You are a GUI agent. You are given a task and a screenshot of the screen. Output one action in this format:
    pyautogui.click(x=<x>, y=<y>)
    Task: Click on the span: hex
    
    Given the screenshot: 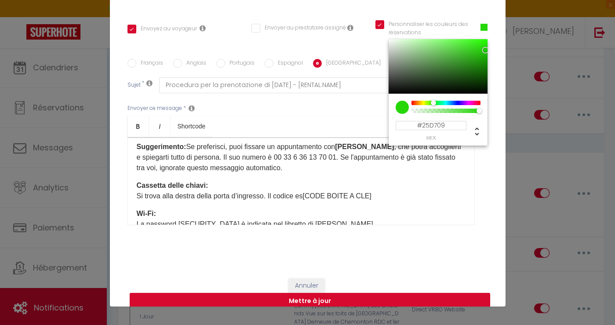 What is the action you would take?
    pyautogui.click(x=431, y=138)
    